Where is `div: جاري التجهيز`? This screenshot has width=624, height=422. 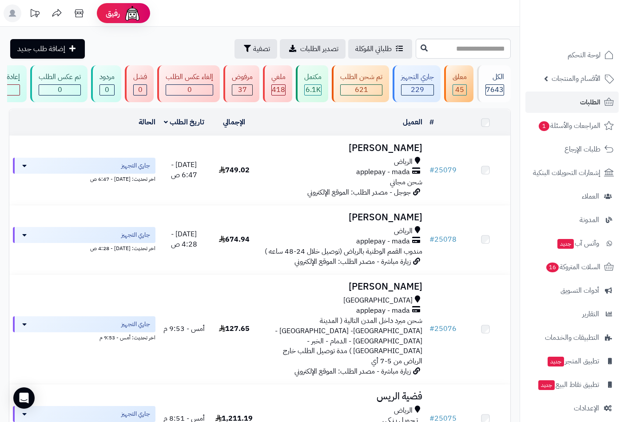 div: جاري التجهيز is located at coordinates (418, 77).